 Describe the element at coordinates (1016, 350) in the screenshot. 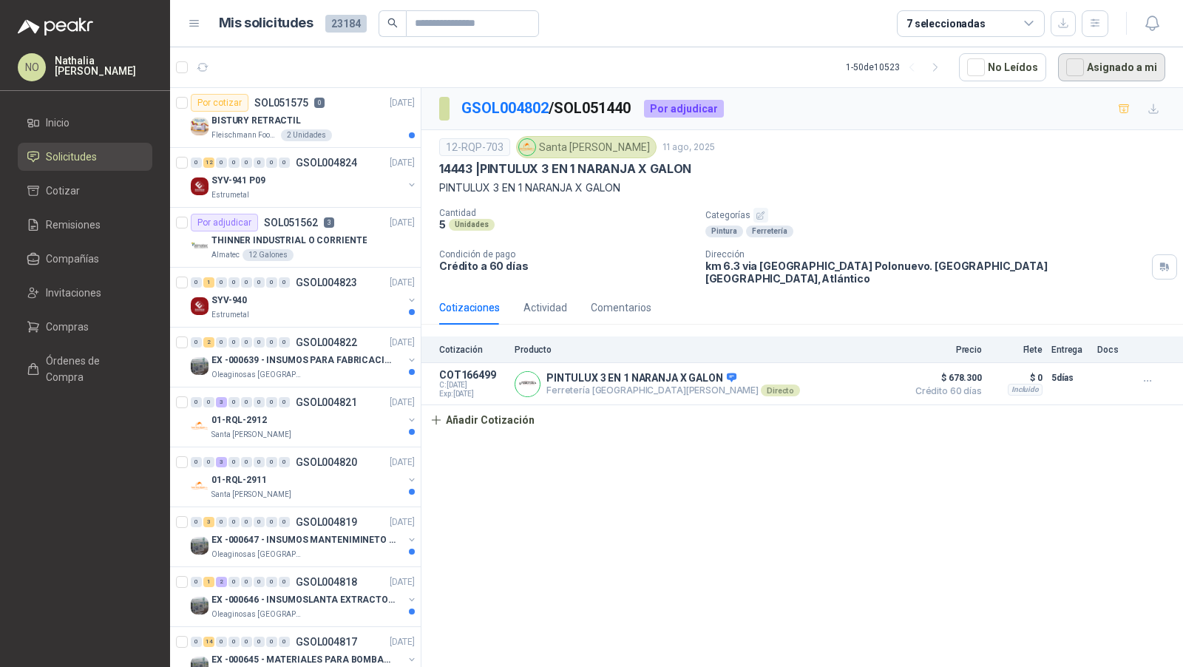

I see `p: Flete` at that location.